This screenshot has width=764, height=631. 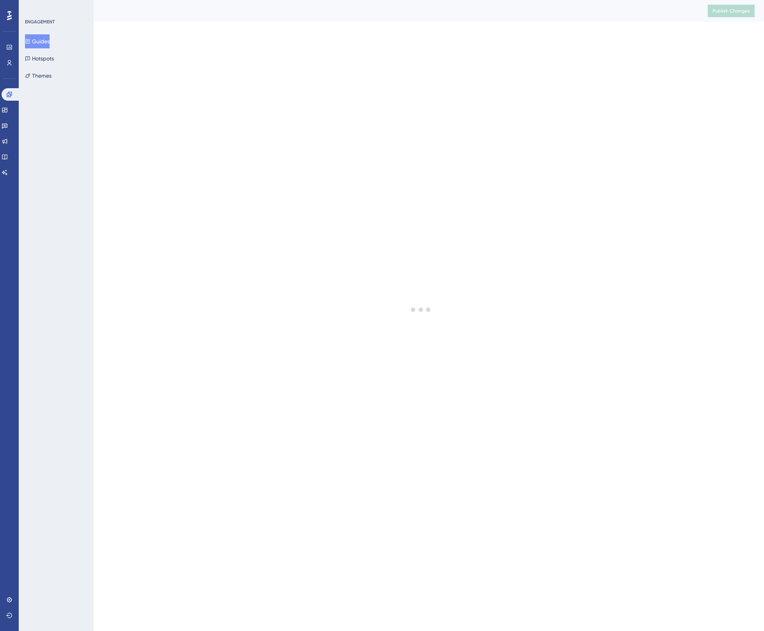 What do you see at coordinates (38, 76) in the screenshot?
I see `button: Themes` at bounding box center [38, 76].